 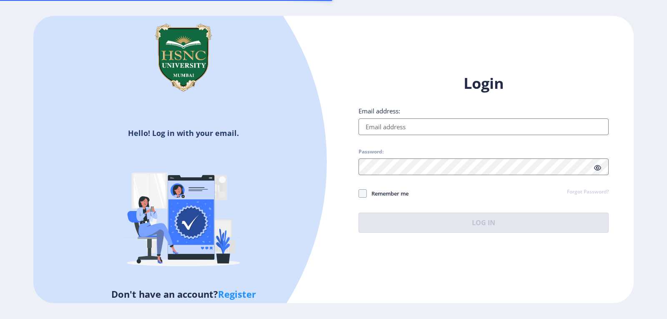 I want to click on label: Email address:, so click(x=379, y=111).